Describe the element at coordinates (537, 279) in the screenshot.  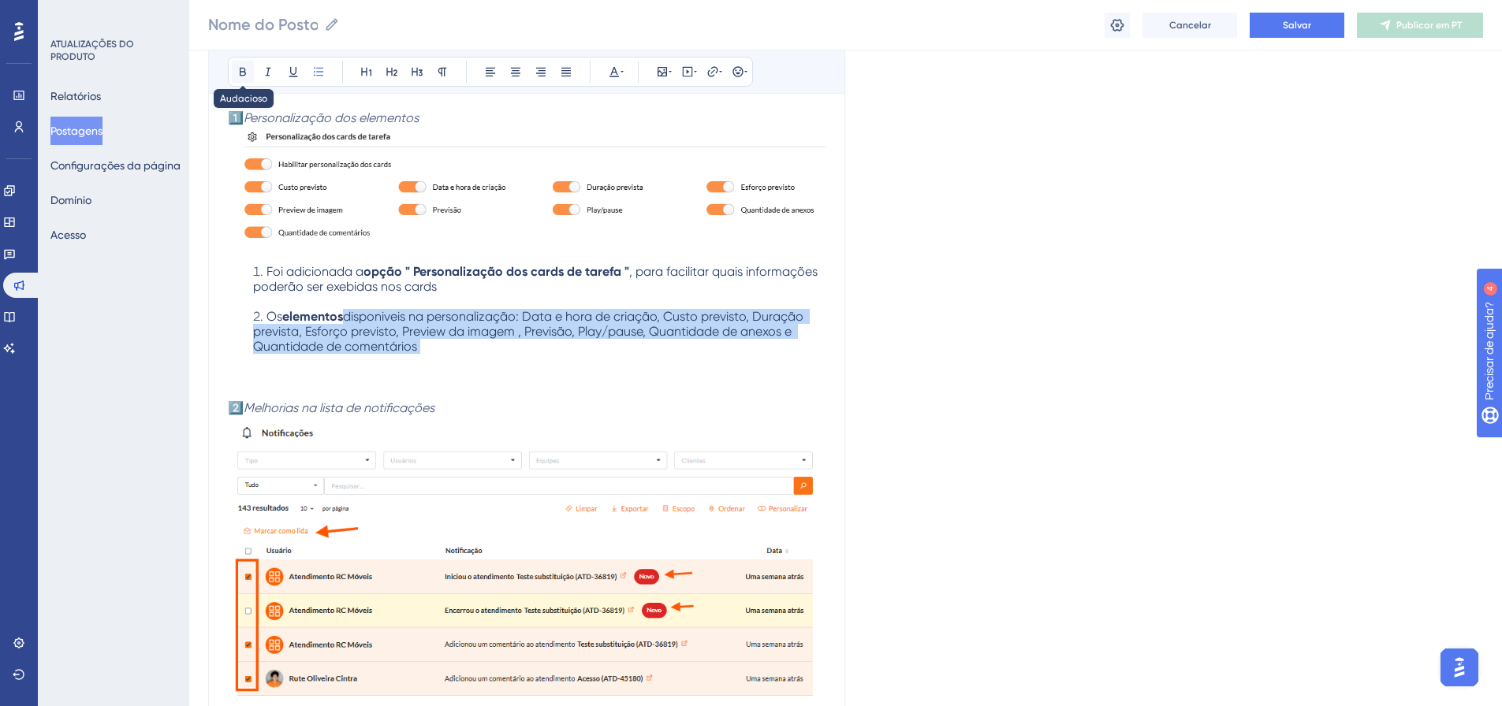
I see `span: , para facilitar quais informações poderão ser exebidas nos cards` at that location.